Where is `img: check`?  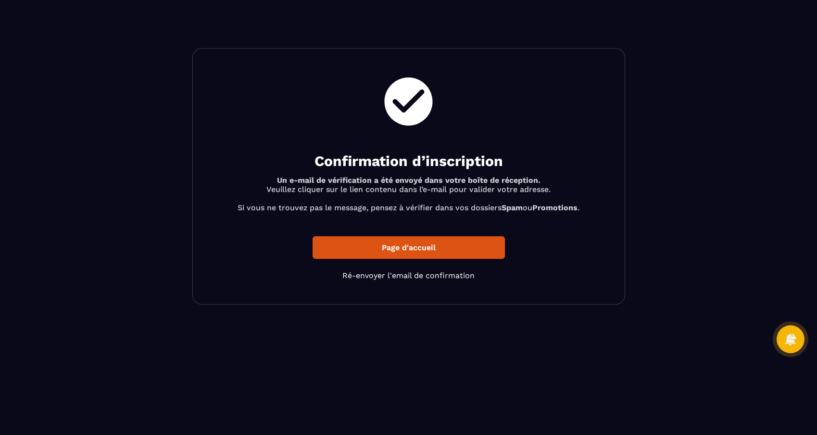 img: check is located at coordinates (408, 101).